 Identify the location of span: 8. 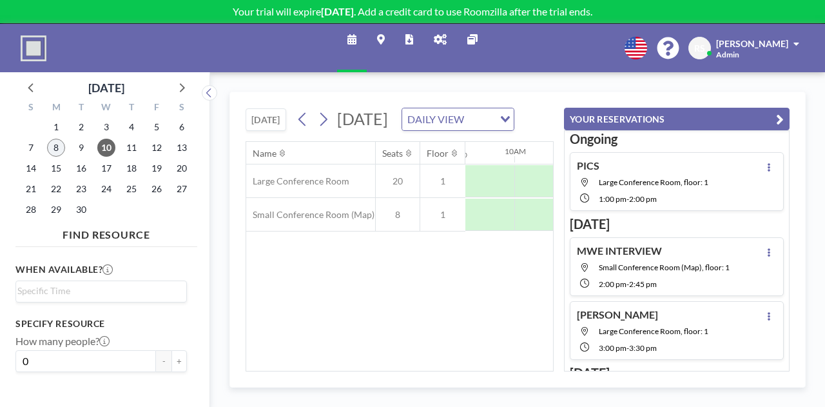
(398, 215).